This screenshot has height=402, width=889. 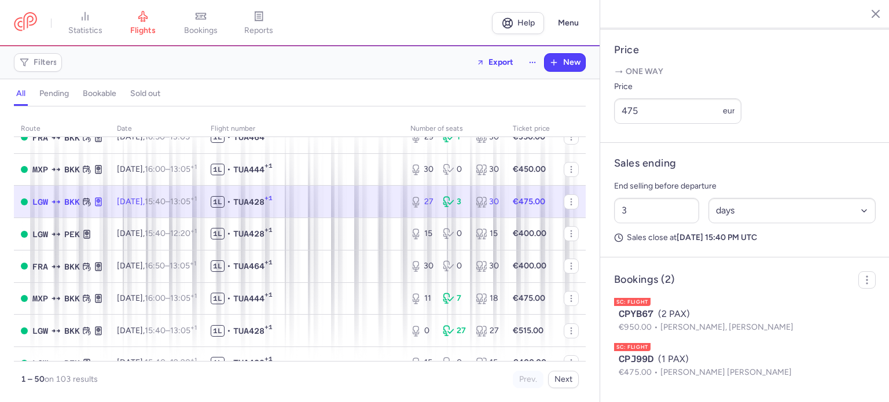 I want to click on label: Price, so click(x=678, y=87).